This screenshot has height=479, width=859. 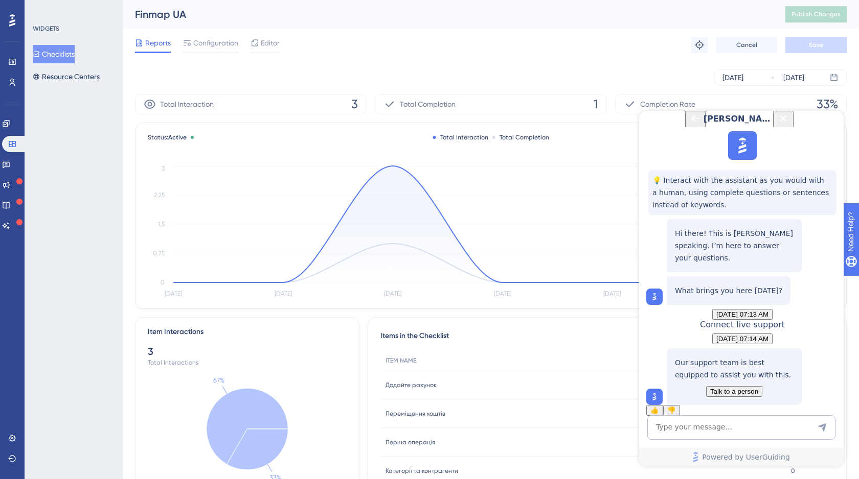 I want to click on span: Total Completion, so click(x=427, y=104).